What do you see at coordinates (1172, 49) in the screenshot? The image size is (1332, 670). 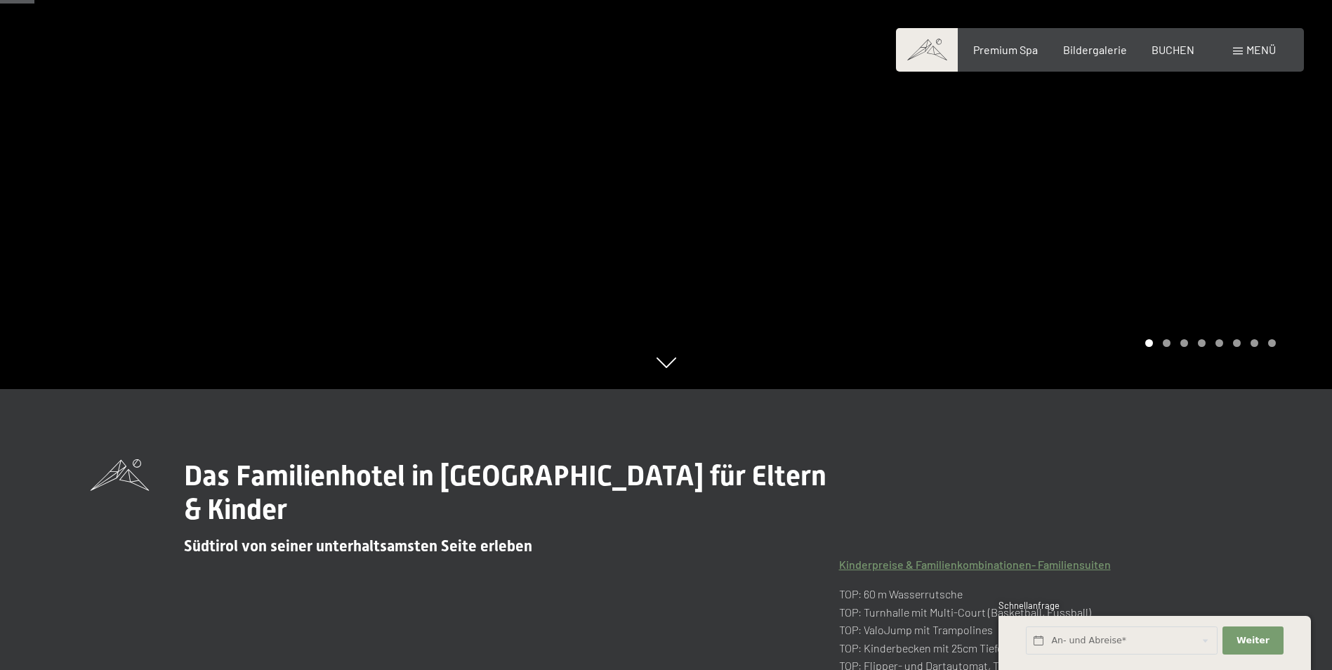 I see `a: BUCHEN` at bounding box center [1172, 49].